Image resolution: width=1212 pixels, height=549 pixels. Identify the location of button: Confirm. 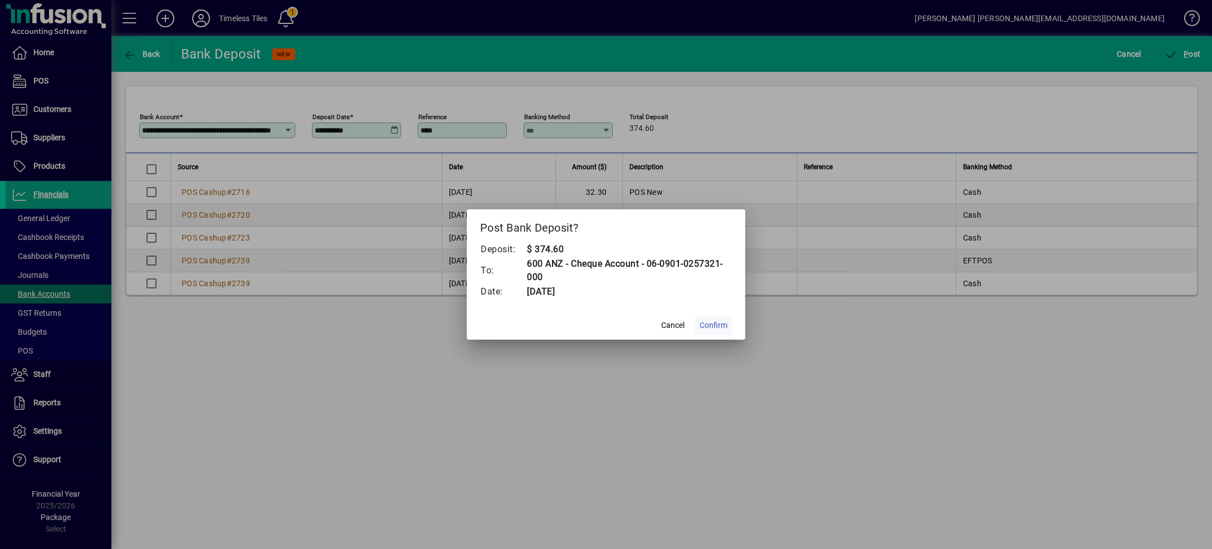
(713, 325).